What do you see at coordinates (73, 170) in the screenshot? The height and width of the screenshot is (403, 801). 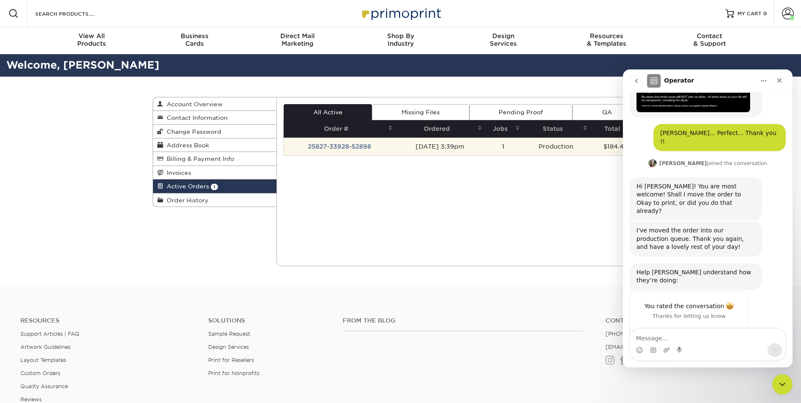 I see `div: I've moved the order into our production queue. Thank you again, and have a lovely rest of your day!` at bounding box center [73, 170].